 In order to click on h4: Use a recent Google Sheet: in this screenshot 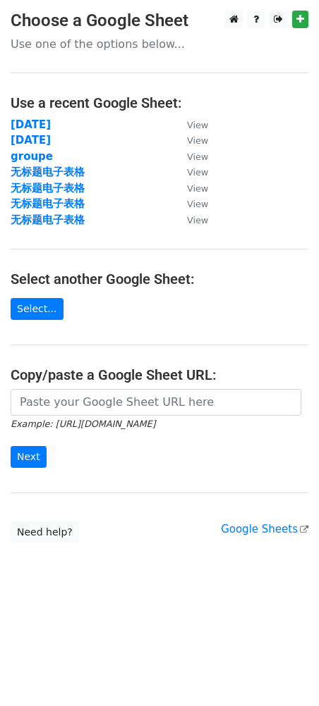, I will do `click(159, 103)`.